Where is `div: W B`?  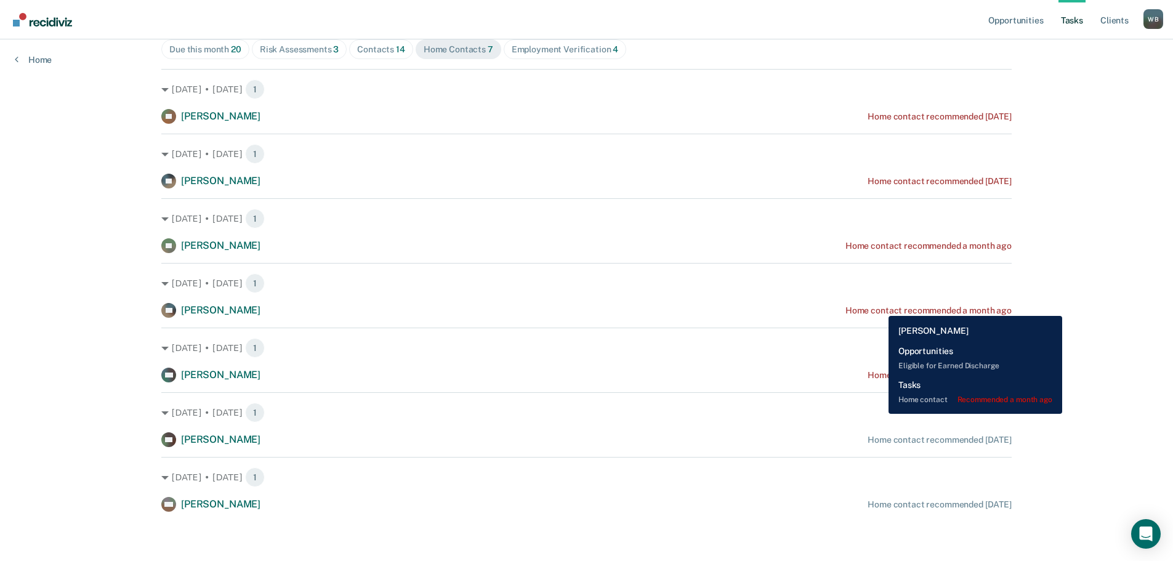 div: W B is located at coordinates (1153, 19).